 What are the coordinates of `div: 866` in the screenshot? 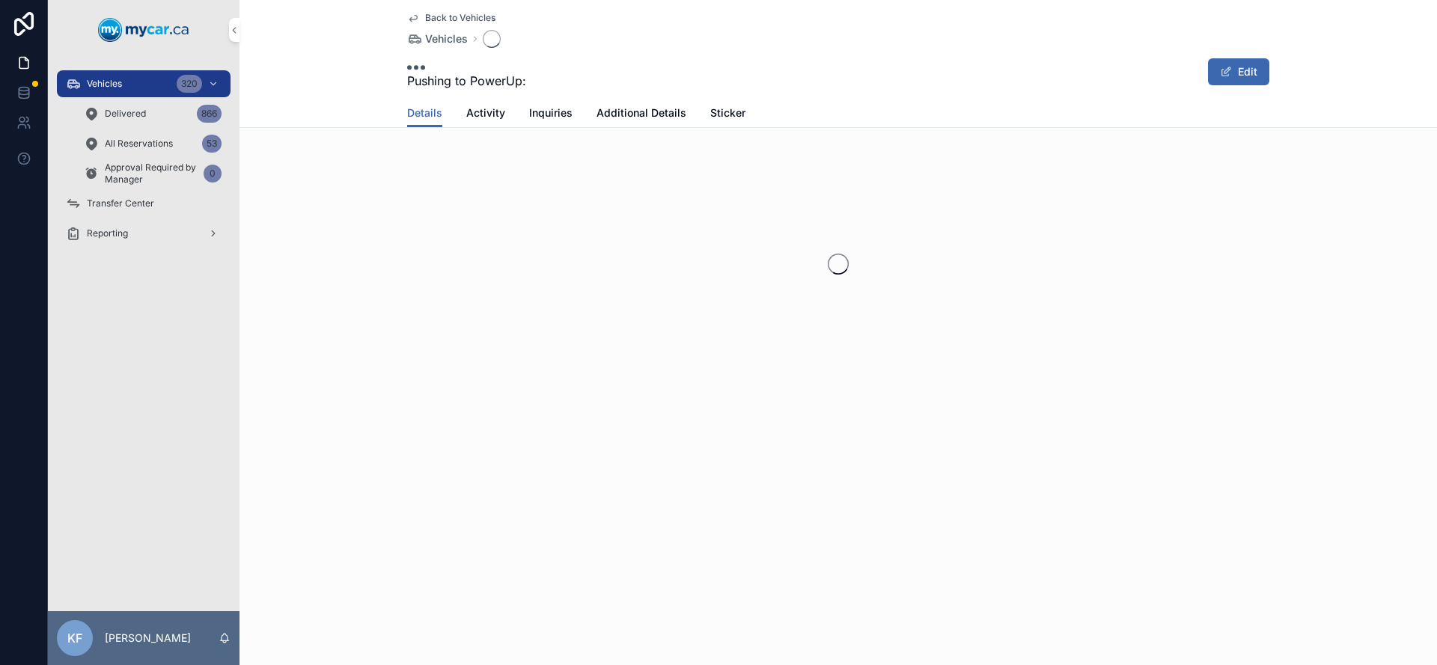 It's located at (209, 114).